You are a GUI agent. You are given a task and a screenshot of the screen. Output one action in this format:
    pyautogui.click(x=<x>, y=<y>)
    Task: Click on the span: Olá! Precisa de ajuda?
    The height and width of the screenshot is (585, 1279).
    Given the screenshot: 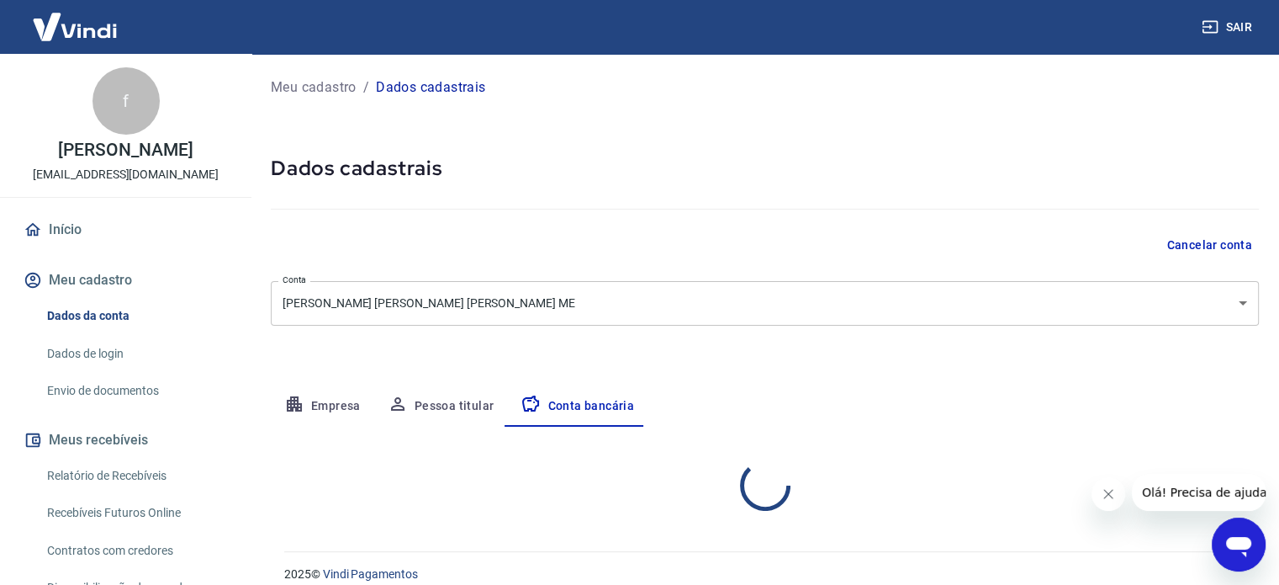 What is the action you would take?
    pyautogui.click(x=76, y=19)
    